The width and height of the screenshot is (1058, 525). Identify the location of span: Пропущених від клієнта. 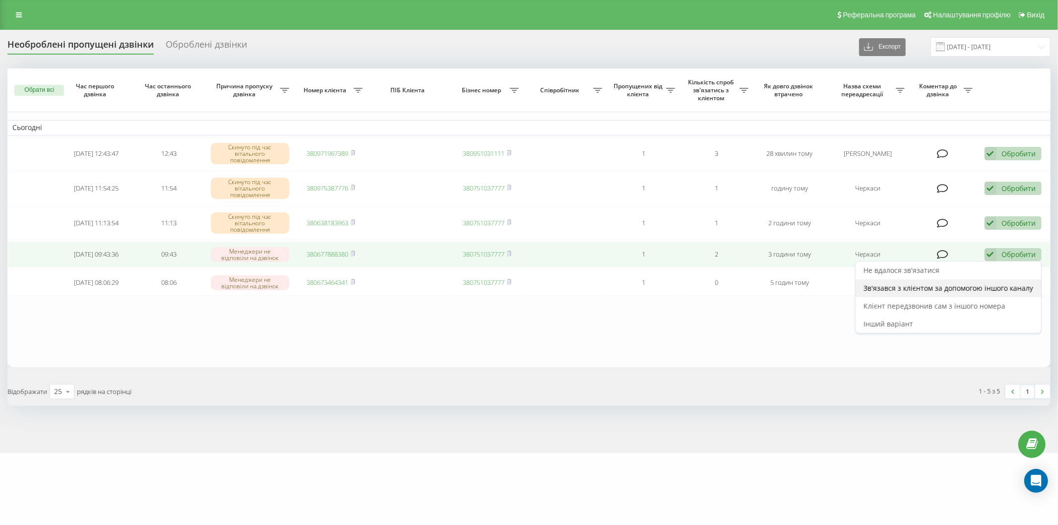
(639, 90).